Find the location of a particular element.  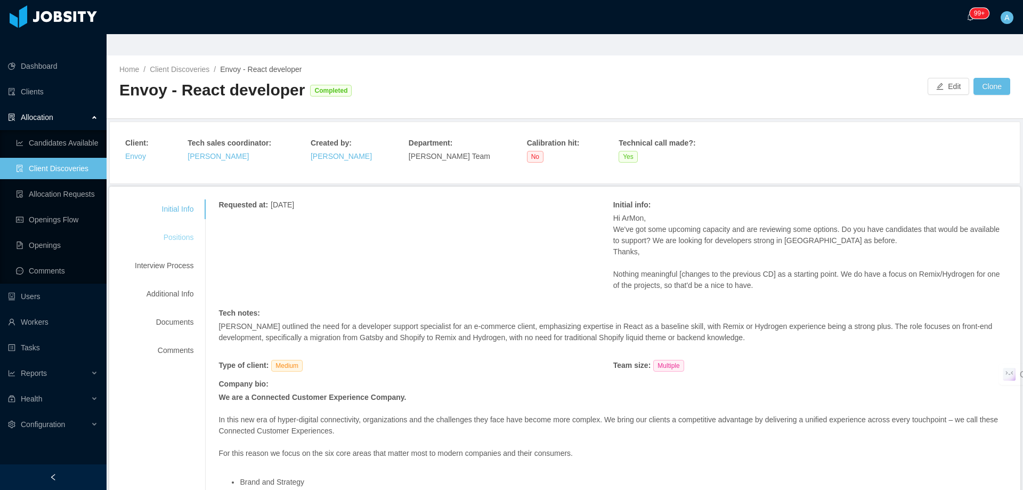

strong: Technical call made? : is located at coordinates (657, 143).